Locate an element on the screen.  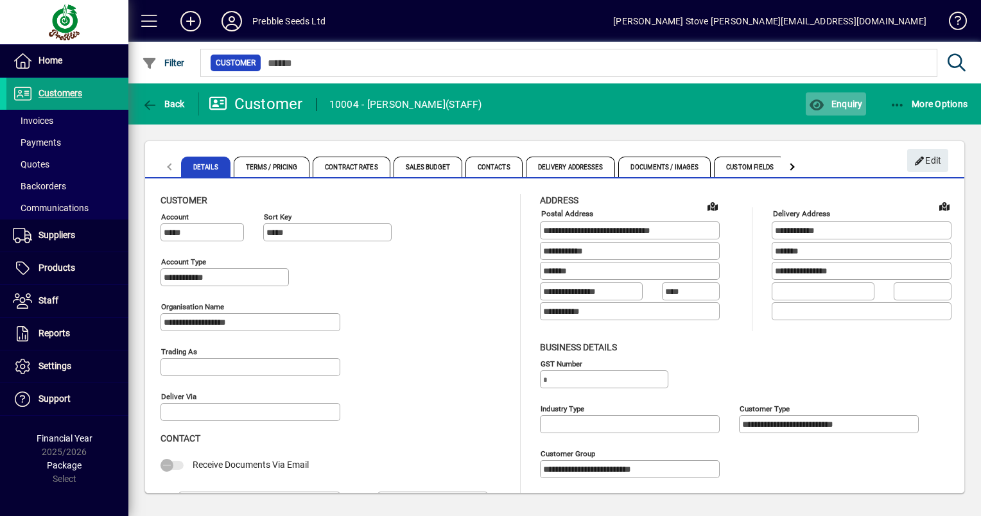
app-page-header-button: Back is located at coordinates (164, 104).